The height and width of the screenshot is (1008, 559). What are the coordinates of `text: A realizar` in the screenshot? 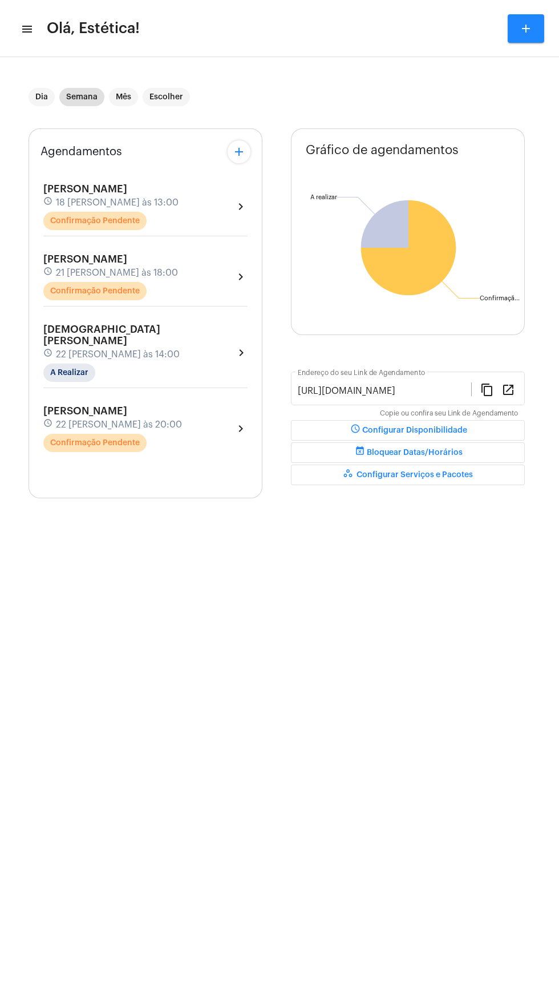 It's located at (324, 197).